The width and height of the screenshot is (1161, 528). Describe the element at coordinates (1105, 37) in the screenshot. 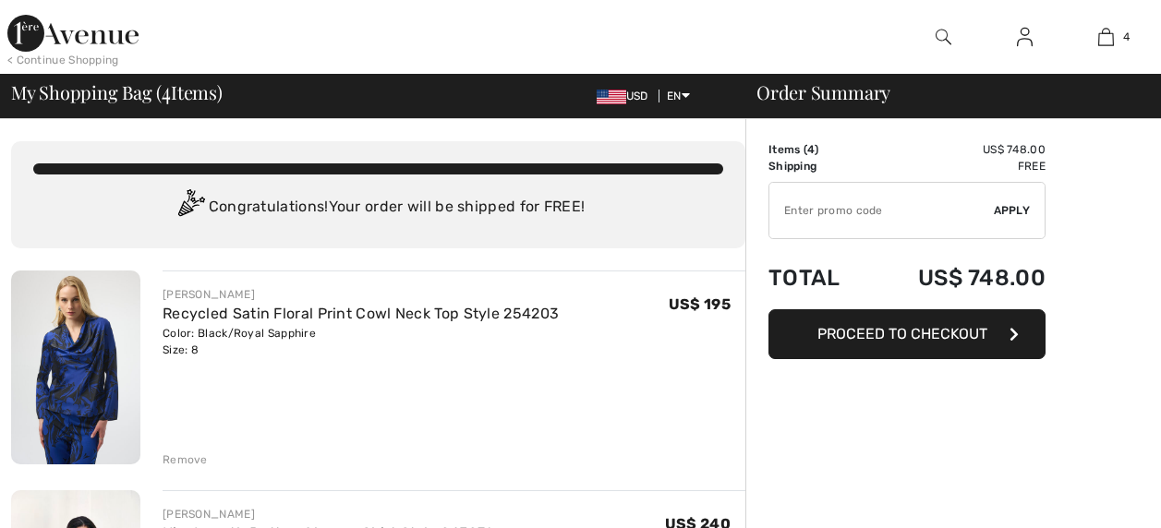

I see `img: My Bag` at that location.